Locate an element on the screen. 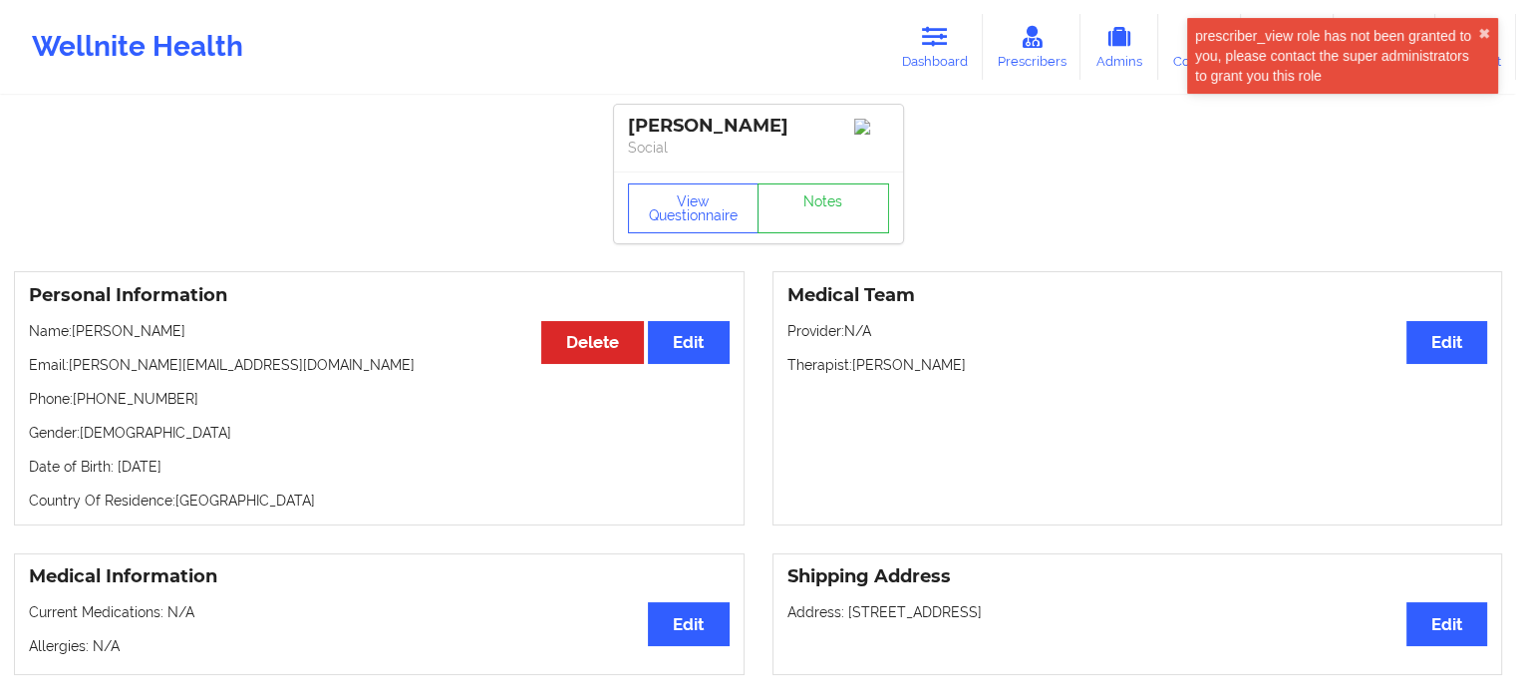  h3: Medical Information is located at coordinates (379, 576).